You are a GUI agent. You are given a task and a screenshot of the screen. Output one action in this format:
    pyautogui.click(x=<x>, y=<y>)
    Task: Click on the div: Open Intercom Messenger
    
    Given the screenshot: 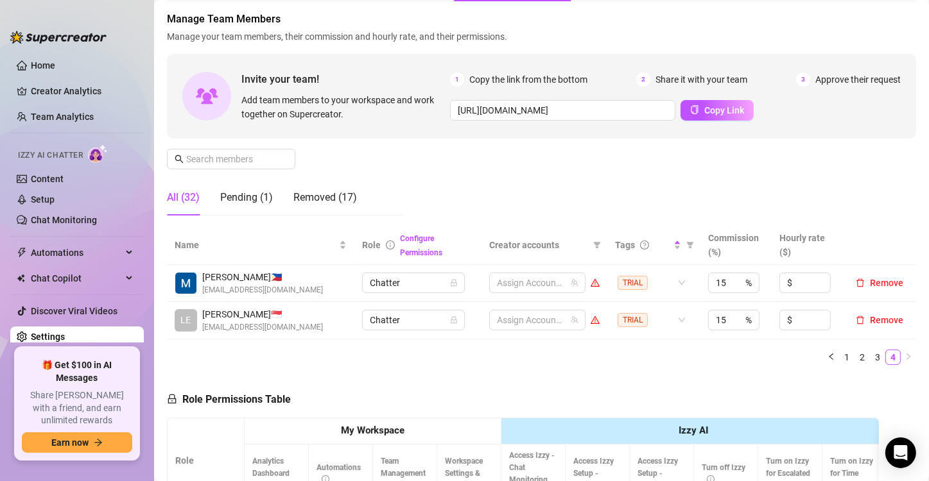 What is the action you would take?
    pyautogui.click(x=900, y=453)
    